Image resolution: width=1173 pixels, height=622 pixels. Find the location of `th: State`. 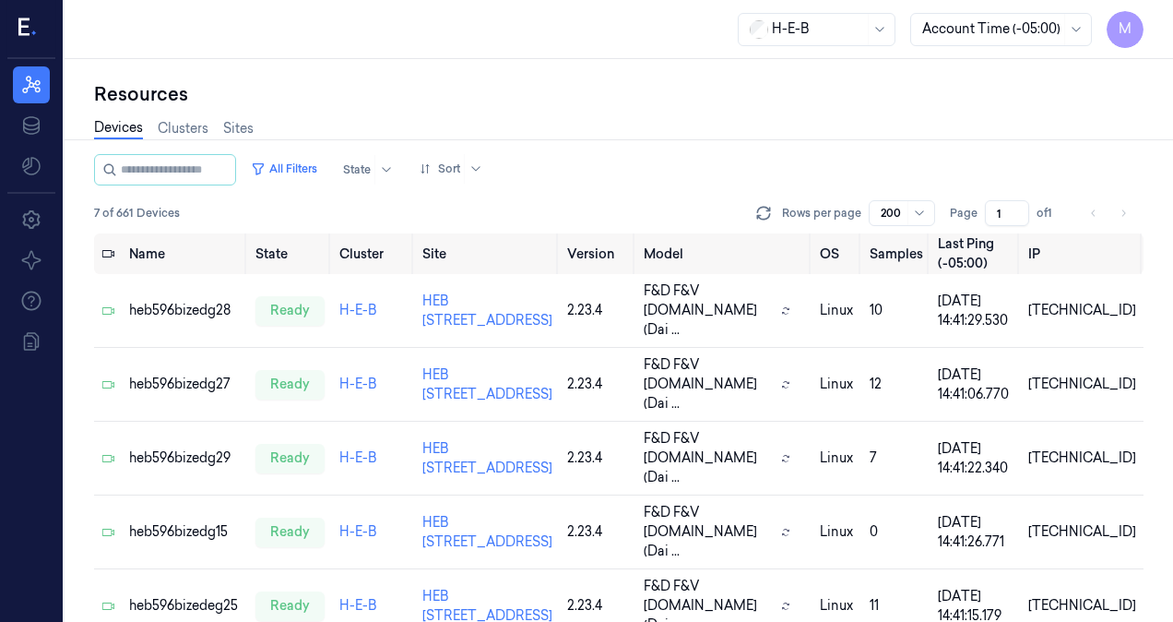

th: State is located at coordinates (290, 254).